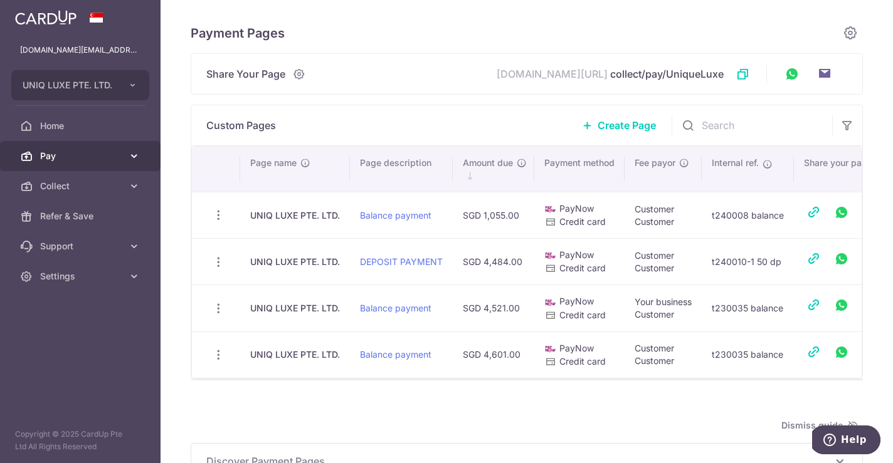  I want to click on span: collect/pay/UniqueLuxe, so click(667, 74).